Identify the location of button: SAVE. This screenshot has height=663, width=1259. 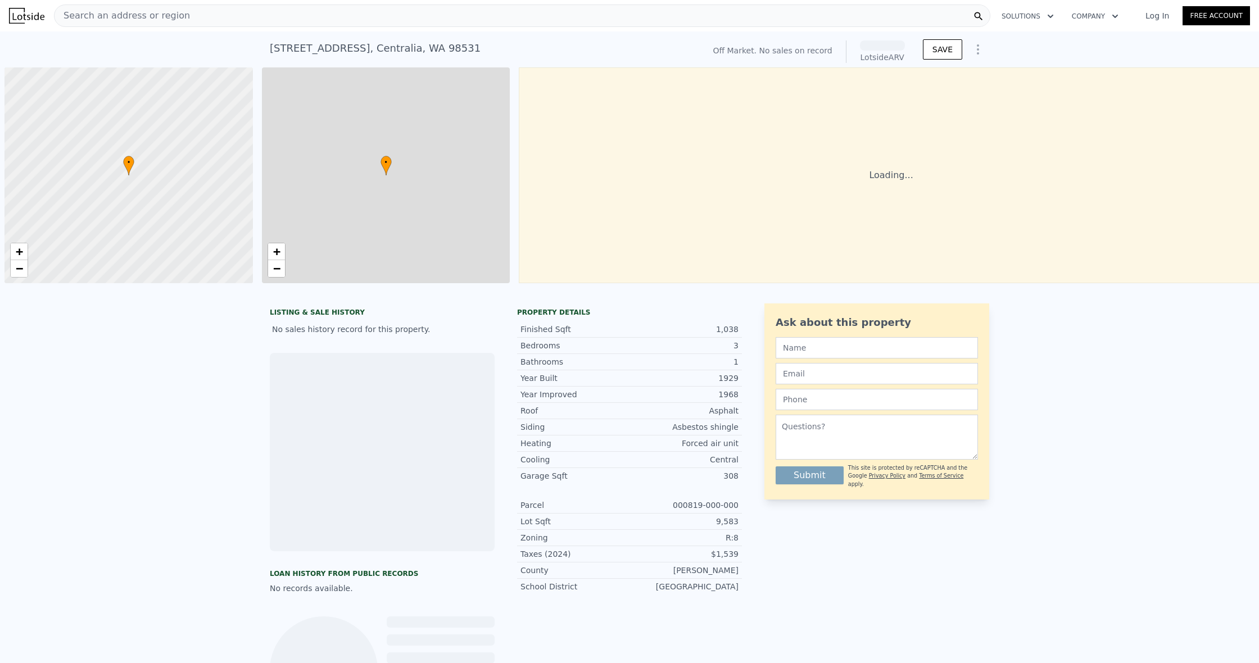
(942, 49).